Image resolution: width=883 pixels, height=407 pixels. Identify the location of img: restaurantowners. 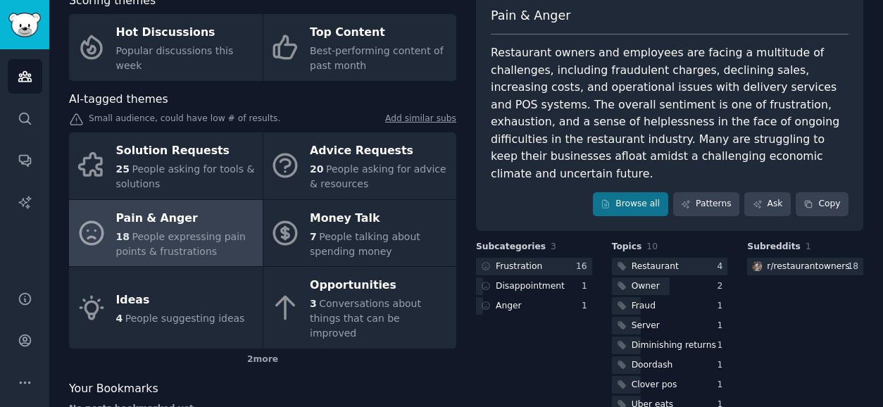
(757, 266).